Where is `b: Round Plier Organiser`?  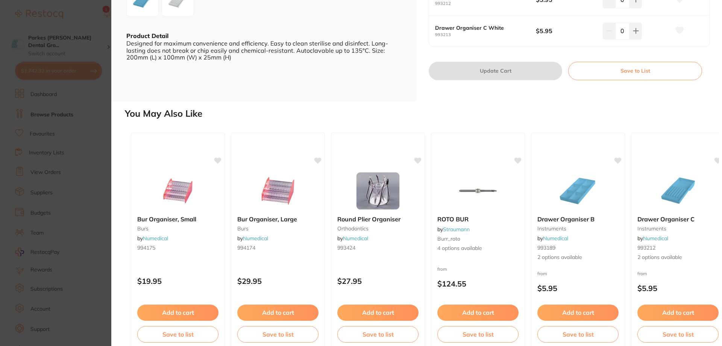
b: Round Plier Organiser is located at coordinates (378, 219).